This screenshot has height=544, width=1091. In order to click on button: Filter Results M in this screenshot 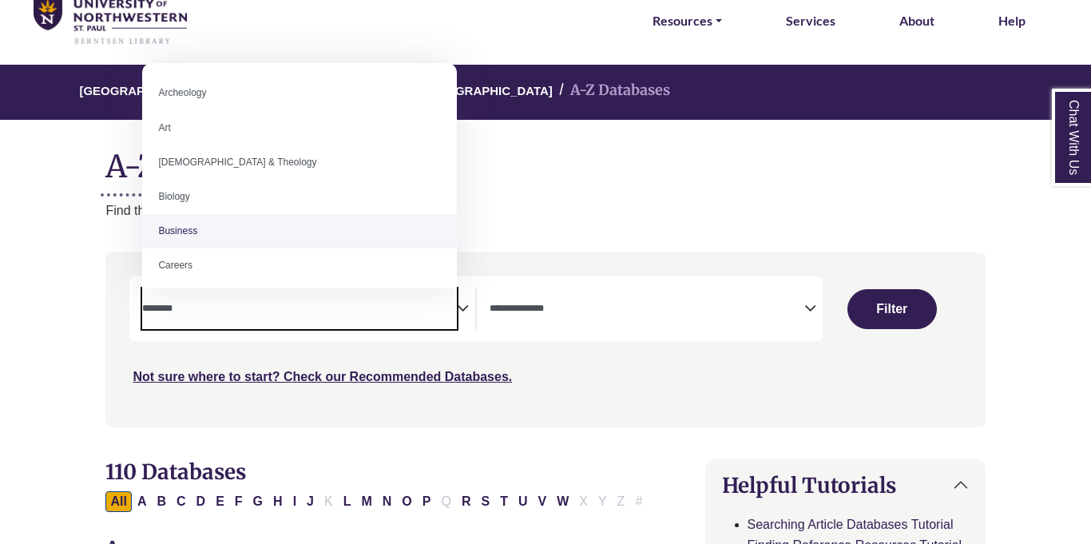, I will do `click(366, 502)`.